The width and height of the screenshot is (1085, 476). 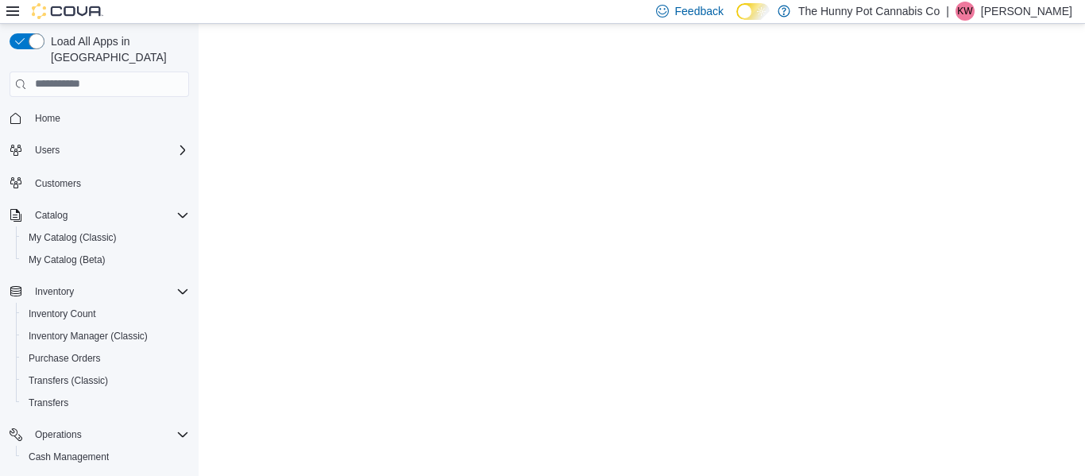 I want to click on button: Inventory Count, so click(x=106, y=314).